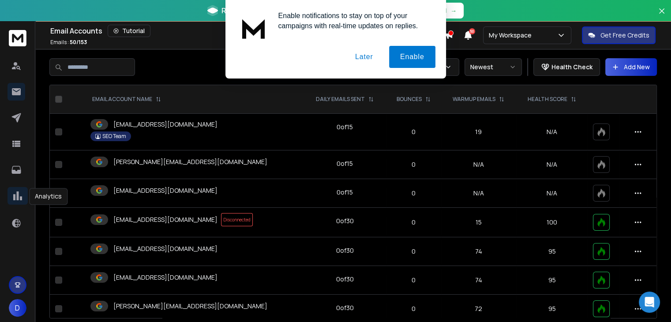 The image size is (671, 322). Describe the element at coordinates (552, 222) in the screenshot. I see `td: 100` at that location.